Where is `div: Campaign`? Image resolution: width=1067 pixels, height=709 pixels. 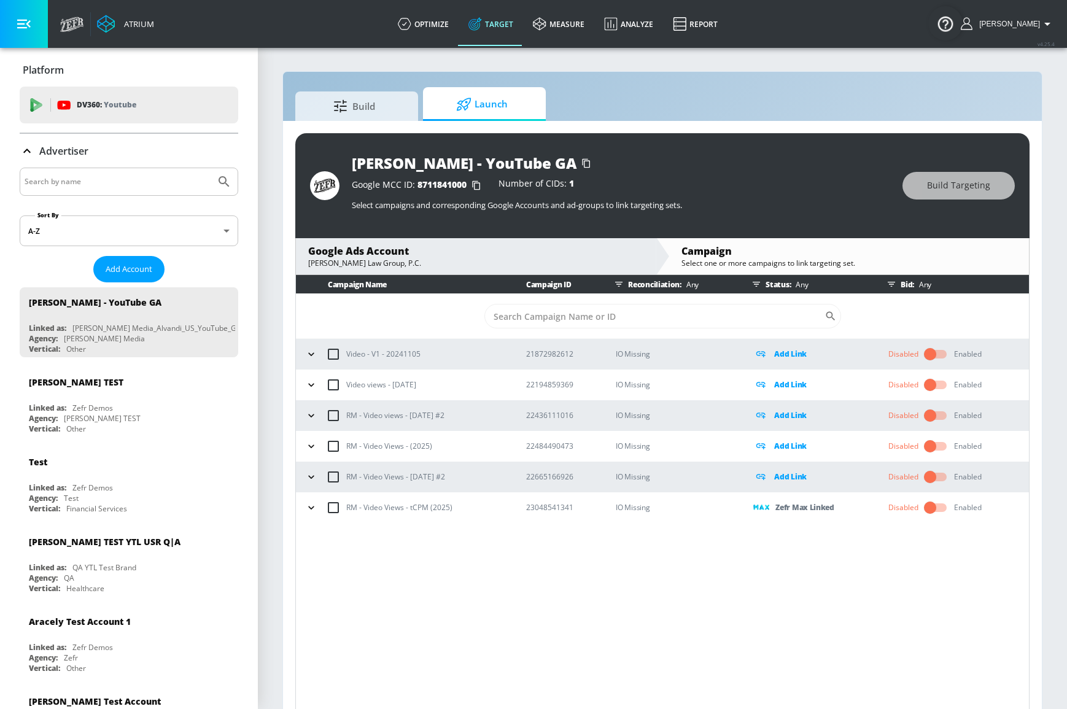
div: Campaign is located at coordinates (849, 251).